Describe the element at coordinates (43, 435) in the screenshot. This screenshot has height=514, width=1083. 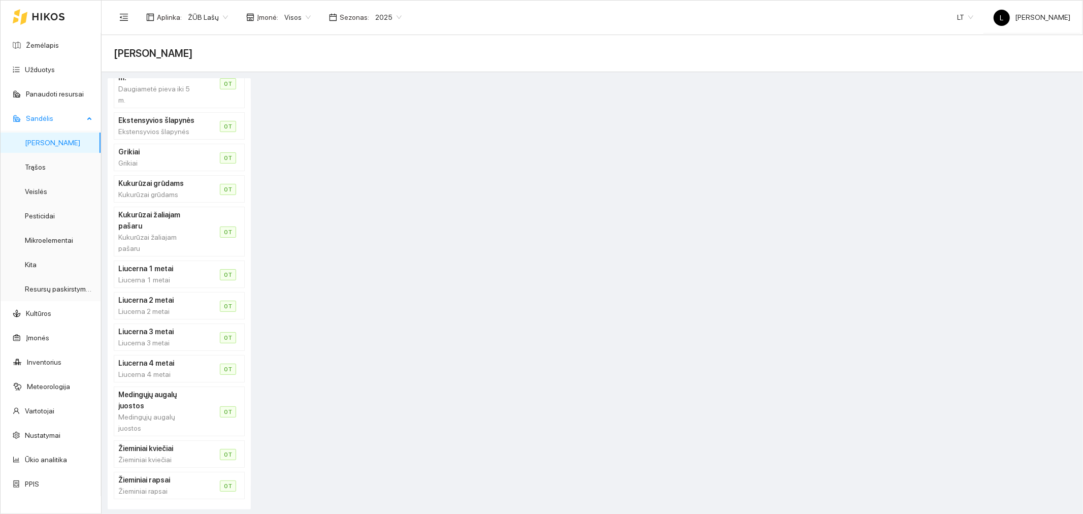
I see `a: Nustatymai` at that location.